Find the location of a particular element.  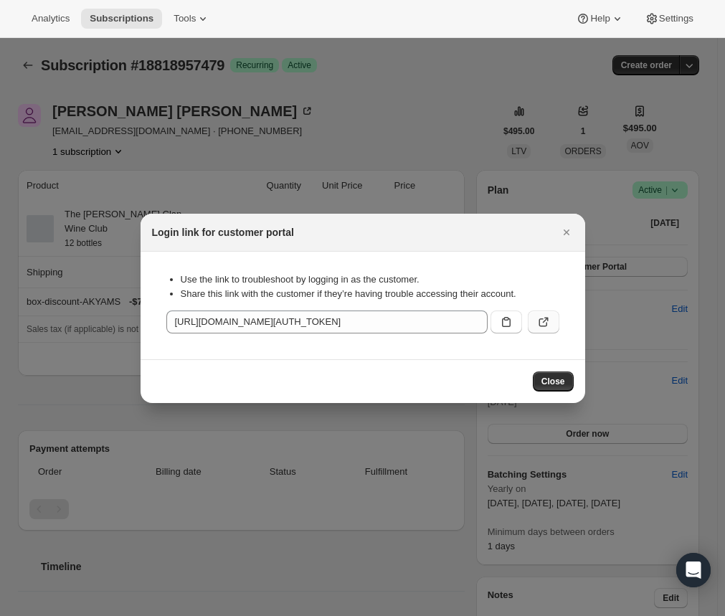

div: Open Intercom Messenger is located at coordinates (693, 570).